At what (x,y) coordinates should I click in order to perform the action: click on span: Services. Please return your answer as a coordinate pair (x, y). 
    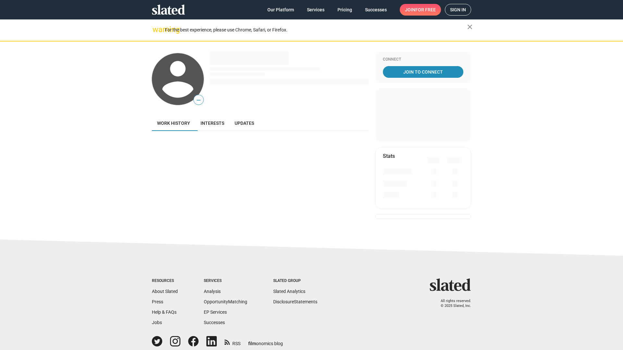
    Looking at the image, I should click on (316, 10).